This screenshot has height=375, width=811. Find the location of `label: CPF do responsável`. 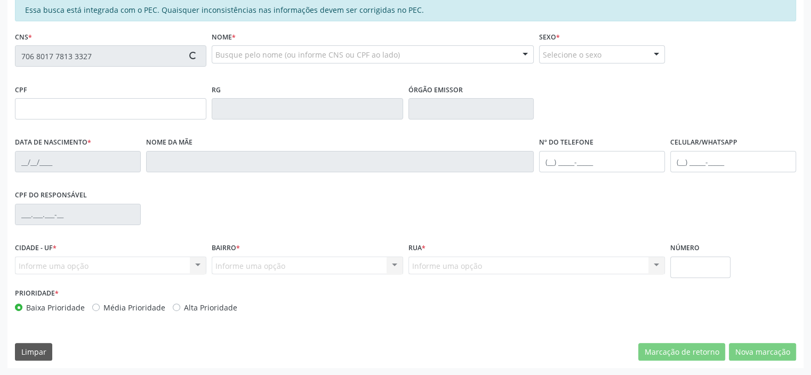

label: CPF do responsável is located at coordinates (51, 195).